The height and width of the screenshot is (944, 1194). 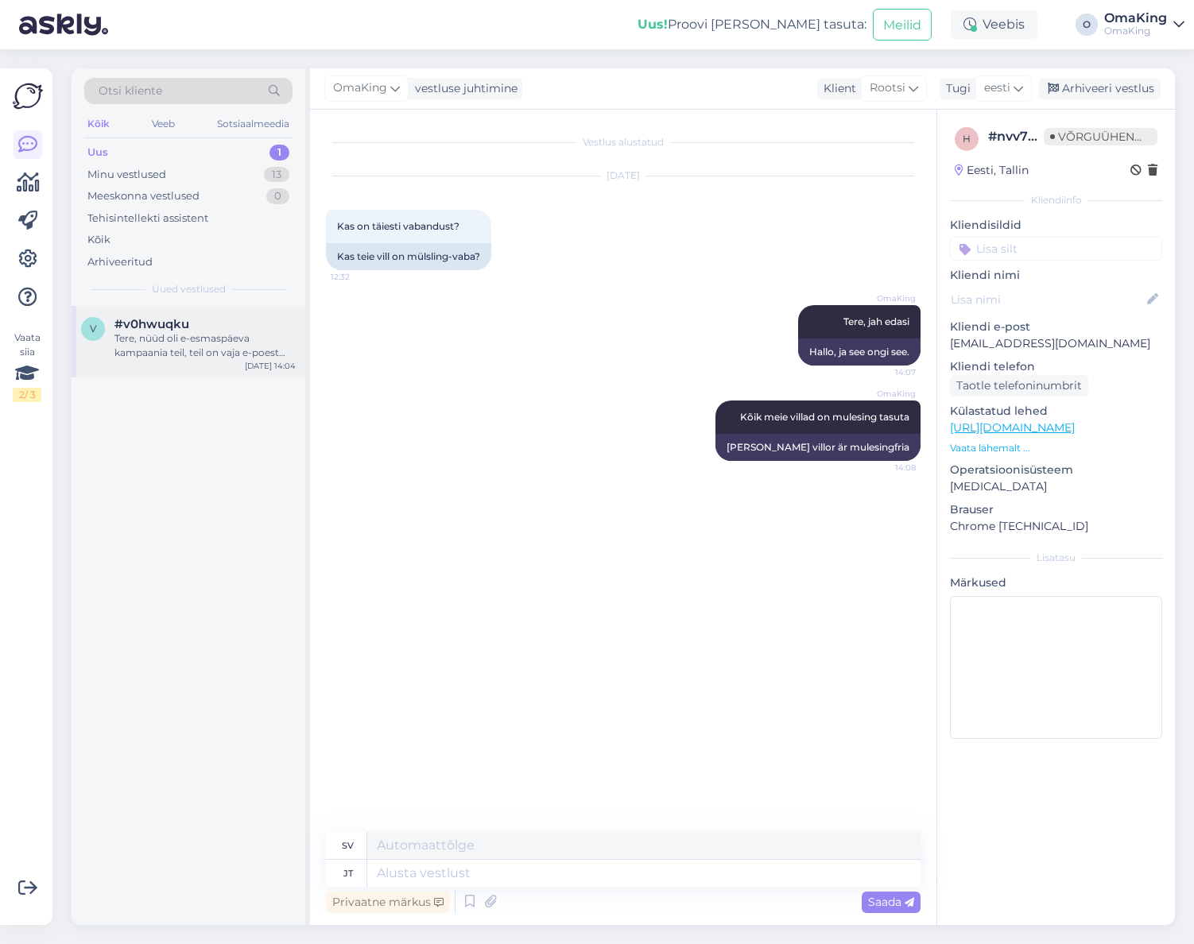 I want to click on font: jt, so click(x=348, y=873).